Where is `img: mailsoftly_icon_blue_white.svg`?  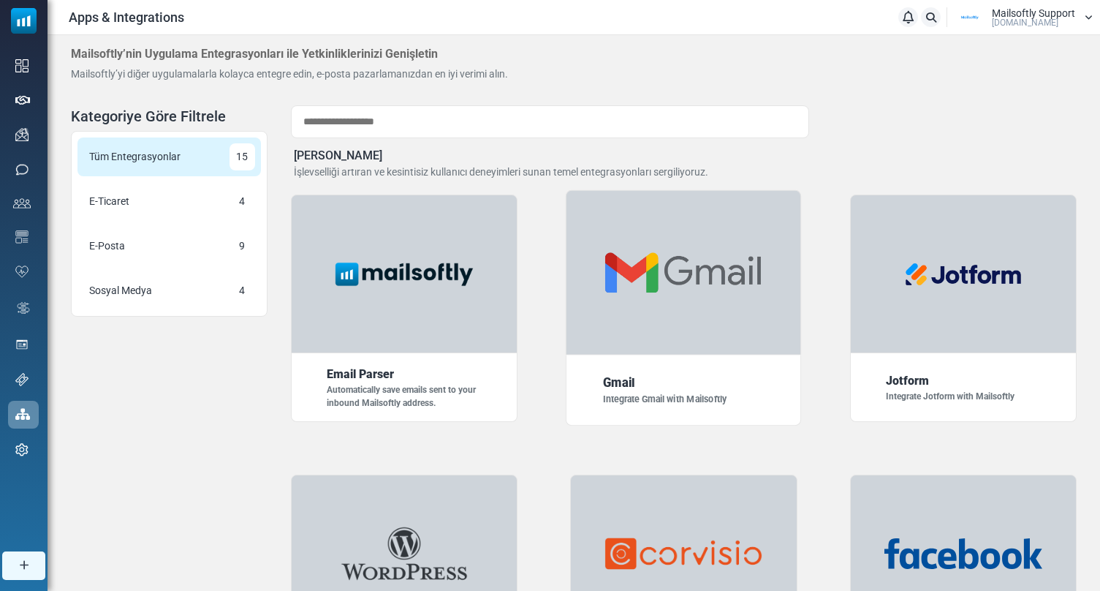 img: mailsoftly_icon_blue_white.svg is located at coordinates (23, 20).